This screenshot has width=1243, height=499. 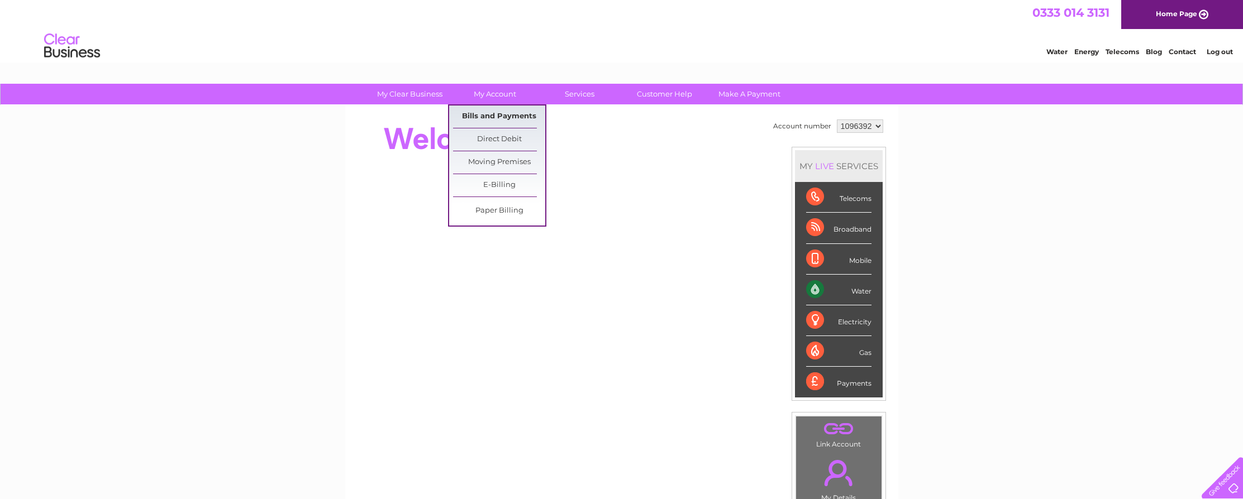 What do you see at coordinates (1071, 12) in the screenshot?
I see `a: 0333 014 3131` at bounding box center [1071, 12].